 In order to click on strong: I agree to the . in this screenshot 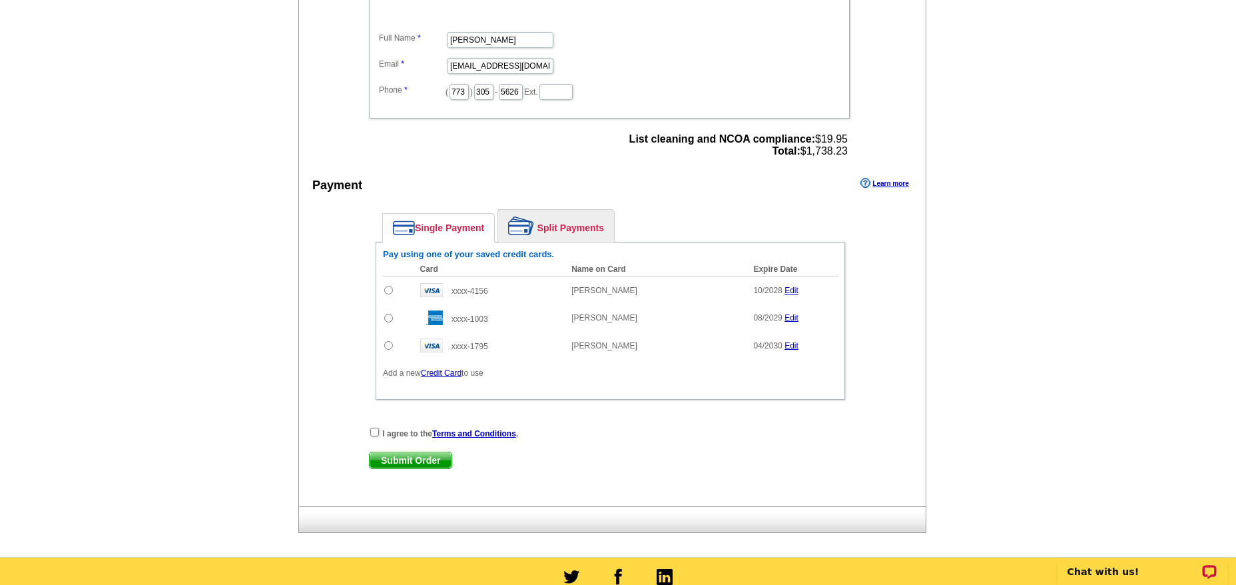, I will do `click(450, 433)`.